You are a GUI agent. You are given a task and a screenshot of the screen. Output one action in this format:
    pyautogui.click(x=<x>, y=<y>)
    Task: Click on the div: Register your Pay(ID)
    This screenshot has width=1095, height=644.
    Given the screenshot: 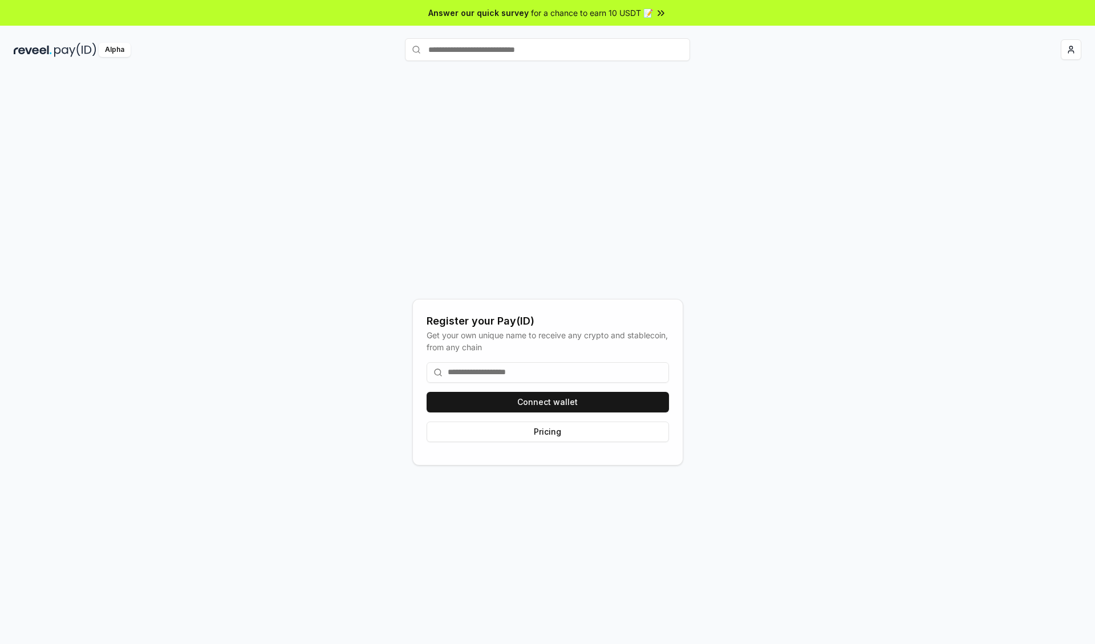 What is the action you would take?
    pyautogui.click(x=548, y=321)
    